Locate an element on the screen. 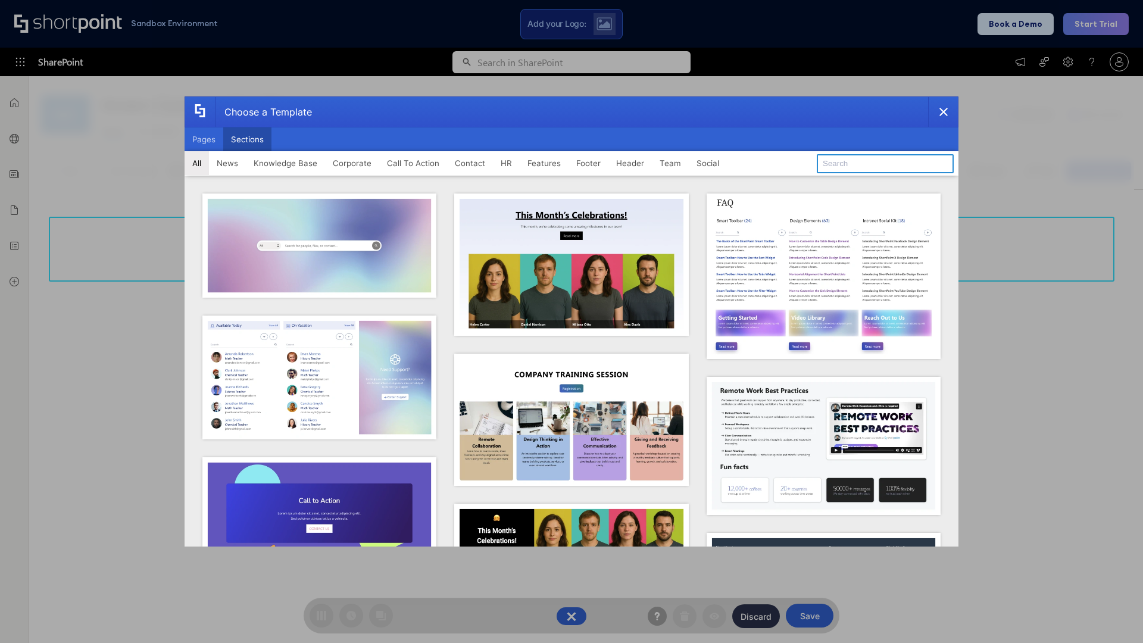 The height and width of the screenshot is (643, 1143). button: Contact is located at coordinates (470, 163).